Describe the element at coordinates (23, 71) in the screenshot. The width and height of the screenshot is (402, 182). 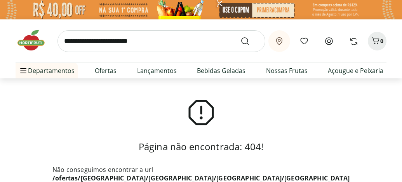
I see `button: Menu` at that location.